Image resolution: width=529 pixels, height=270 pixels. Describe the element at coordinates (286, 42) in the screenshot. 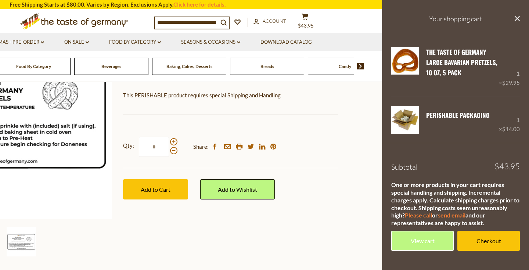

I see `a: Download Catalog` at that location.